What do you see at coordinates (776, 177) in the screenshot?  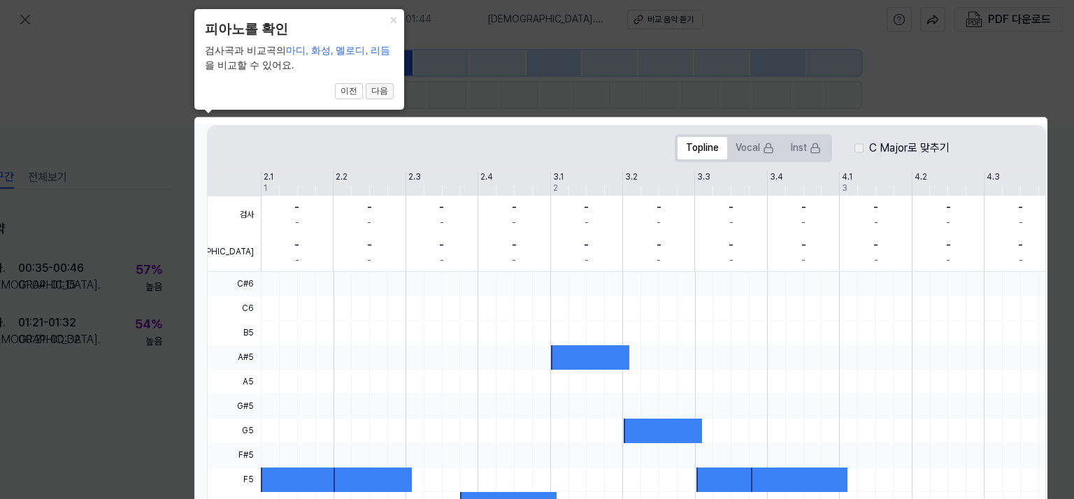 I see `div: 3.4` at bounding box center [776, 177].